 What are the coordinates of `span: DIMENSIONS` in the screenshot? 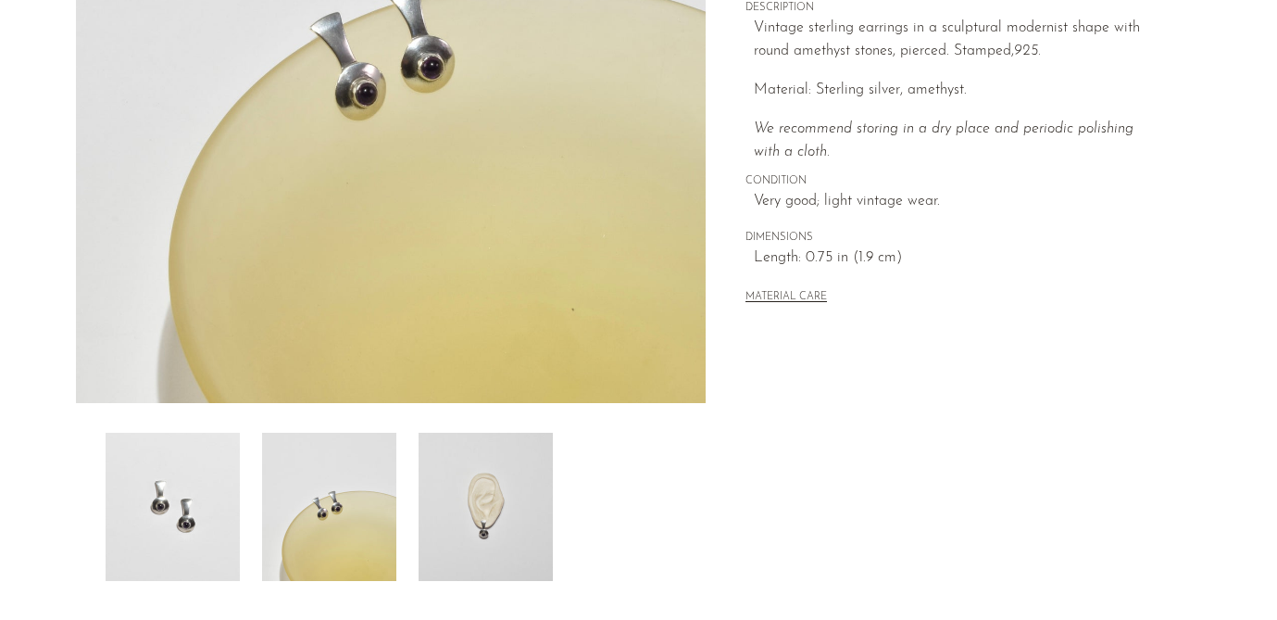 It's located at (954, 238).